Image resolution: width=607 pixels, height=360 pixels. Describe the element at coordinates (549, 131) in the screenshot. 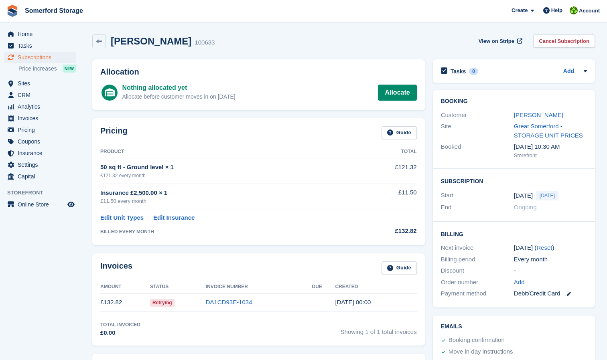

I see `a: Great Somerford - STORAGE UNIT PRICES` at that location.